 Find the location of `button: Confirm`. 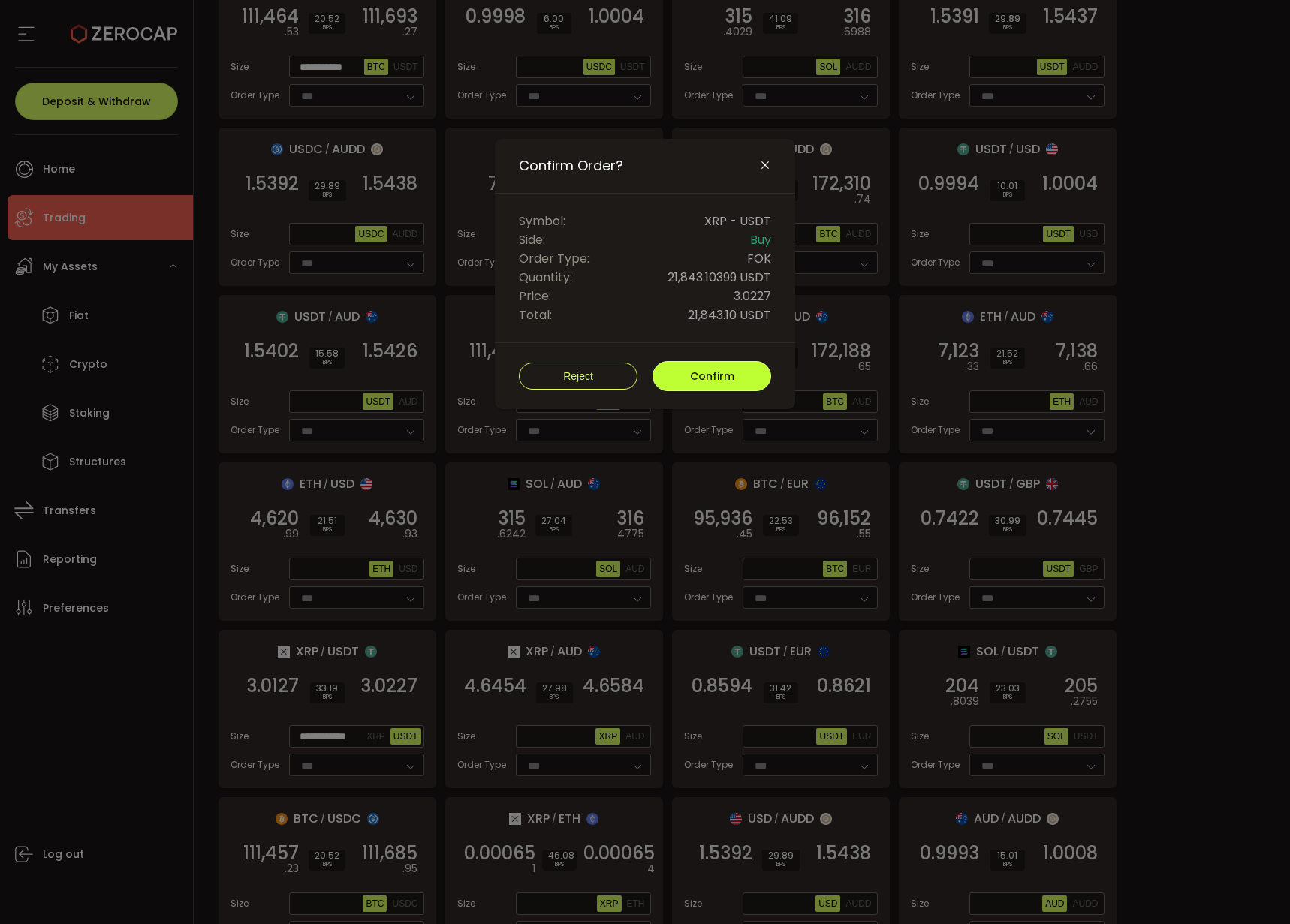

button: Confirm is located at coordinates (711, 376).